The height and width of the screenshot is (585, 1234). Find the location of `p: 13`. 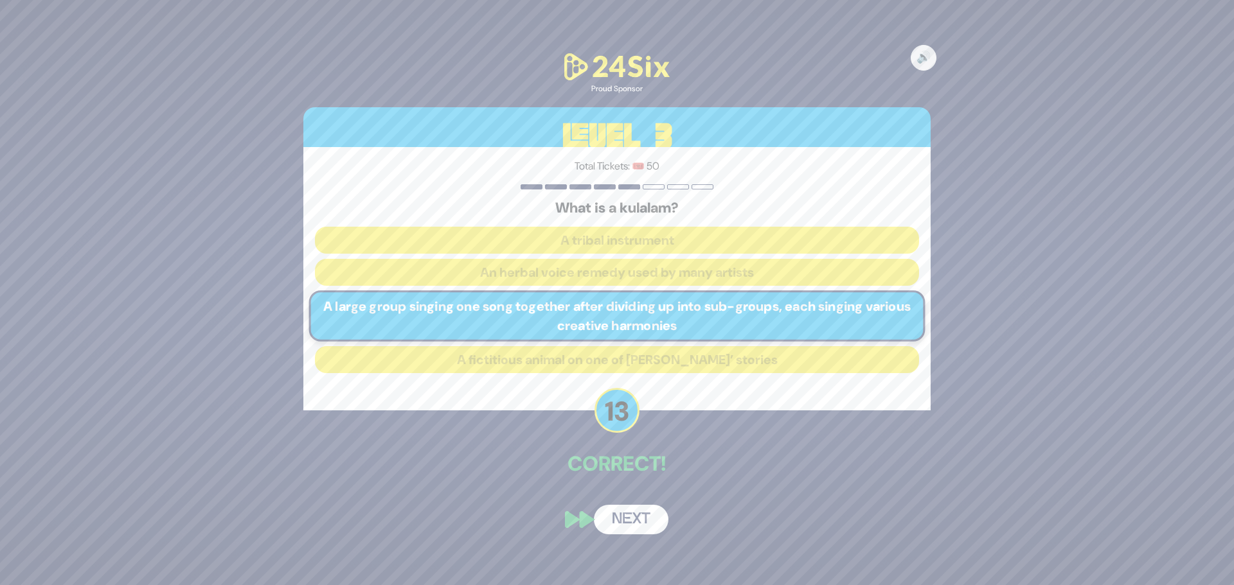

p: 13 is located at coordinates (617, 411).